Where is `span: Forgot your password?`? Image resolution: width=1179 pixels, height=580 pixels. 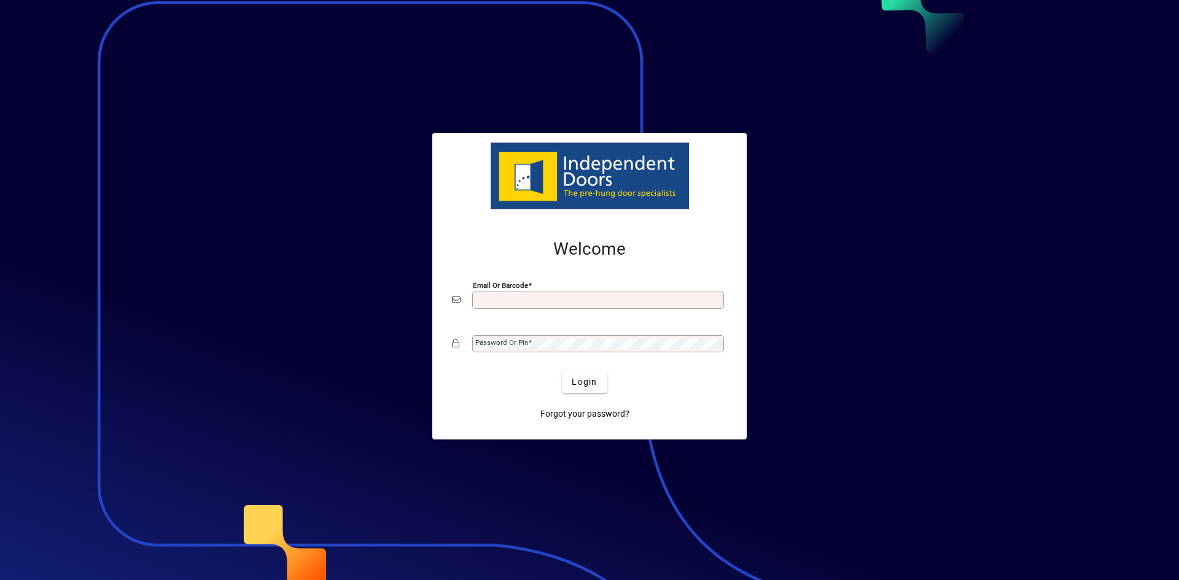 span: Forgot your password? is located at coordinates (585, 414).